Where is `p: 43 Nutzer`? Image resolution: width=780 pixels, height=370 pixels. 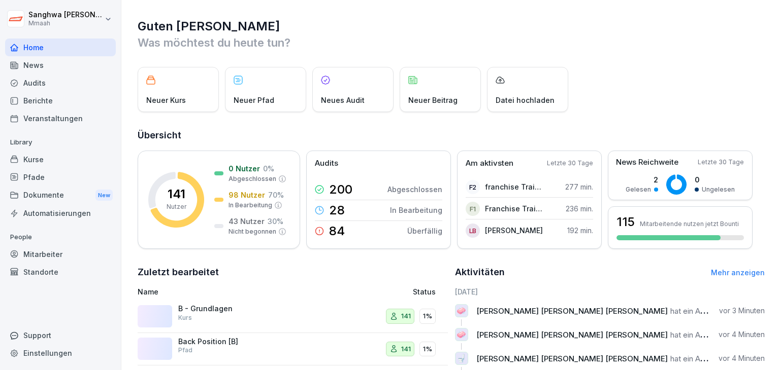
p: 43 Nutzer is located at coordinates (246, 221).